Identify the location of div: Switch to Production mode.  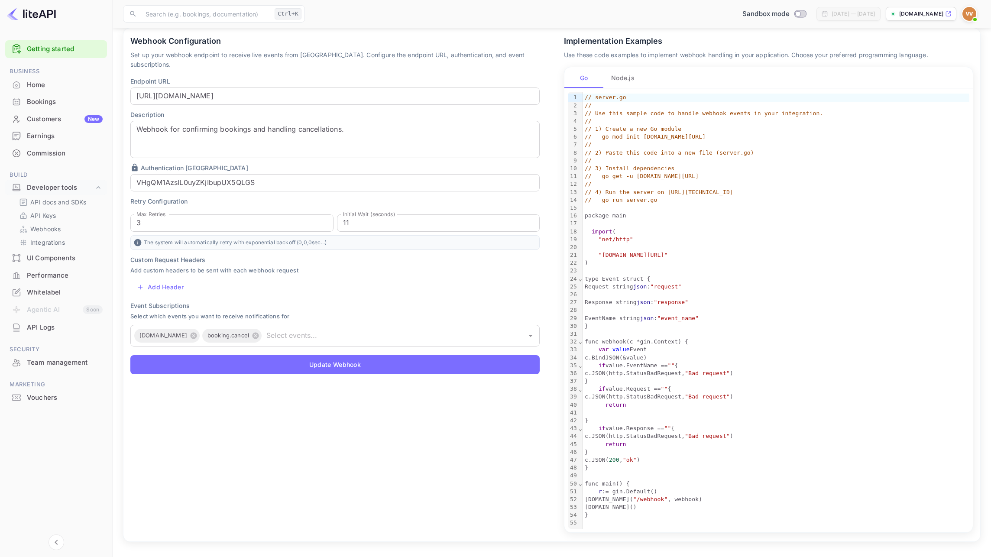
(774, 14).